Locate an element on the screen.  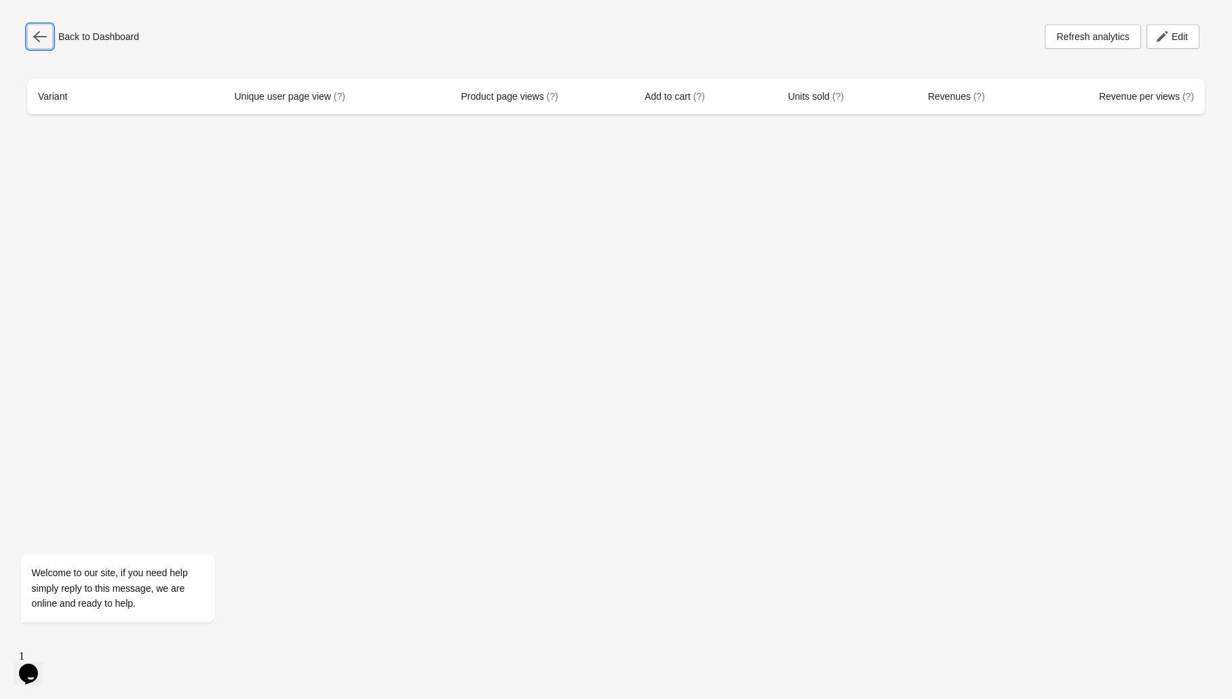
button: Edit is located at coordinates (1173, 37).